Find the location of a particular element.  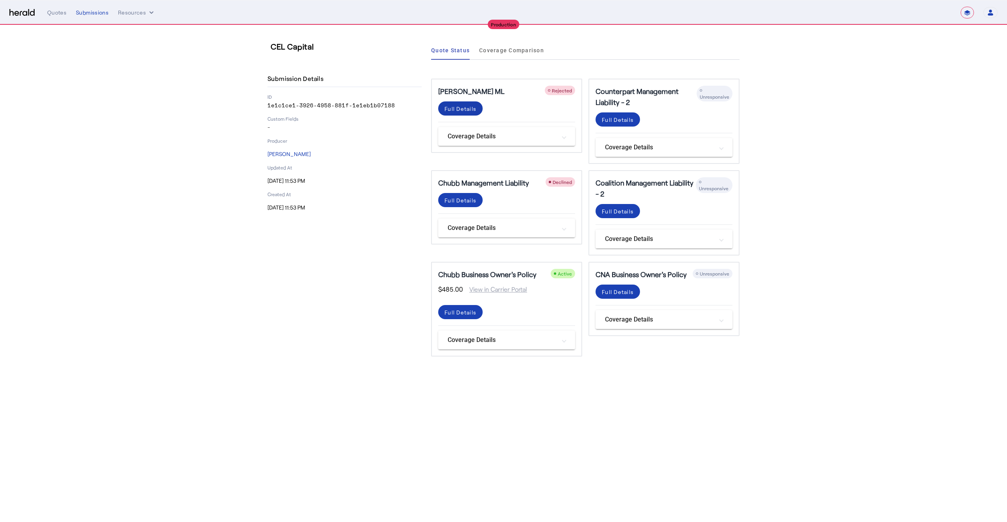

img: Herald Logo is located at coordinates (22, 13).